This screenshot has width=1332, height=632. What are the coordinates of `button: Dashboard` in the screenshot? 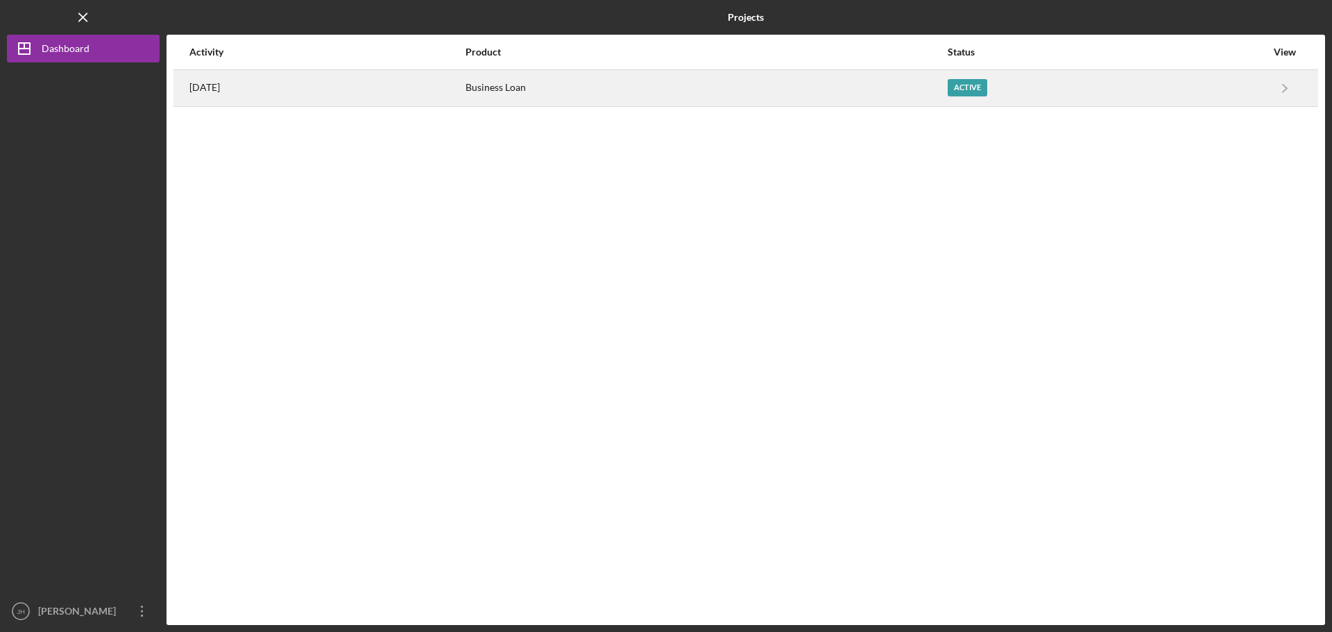 It's located at (83, 49).